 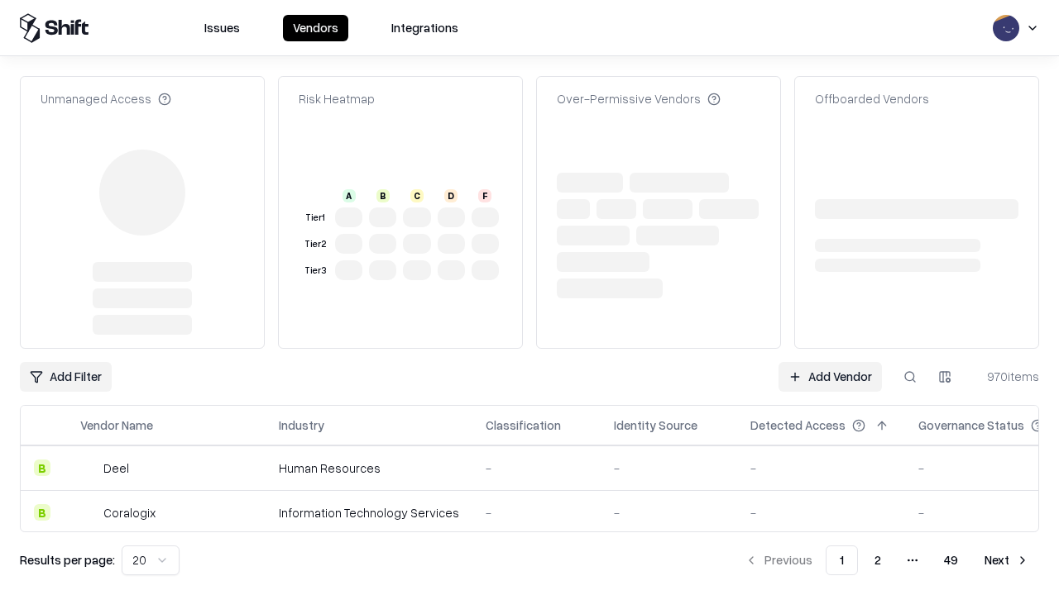 I want to click on div: Tier 3, so click(x=315, y=270).